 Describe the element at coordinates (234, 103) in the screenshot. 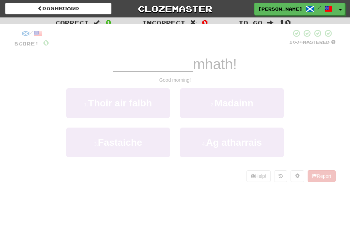

I see `span: Madainn` at that location.